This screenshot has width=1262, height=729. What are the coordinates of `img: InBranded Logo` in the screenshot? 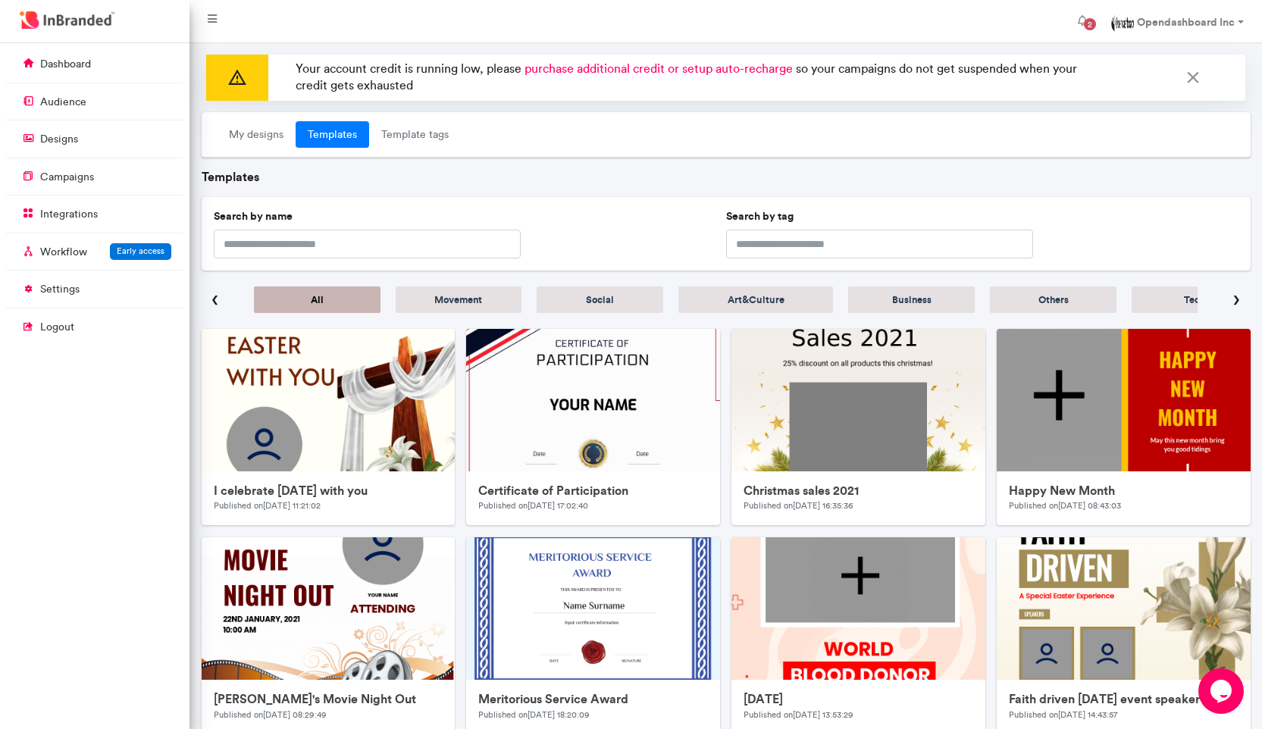 It's located at (67, 20).